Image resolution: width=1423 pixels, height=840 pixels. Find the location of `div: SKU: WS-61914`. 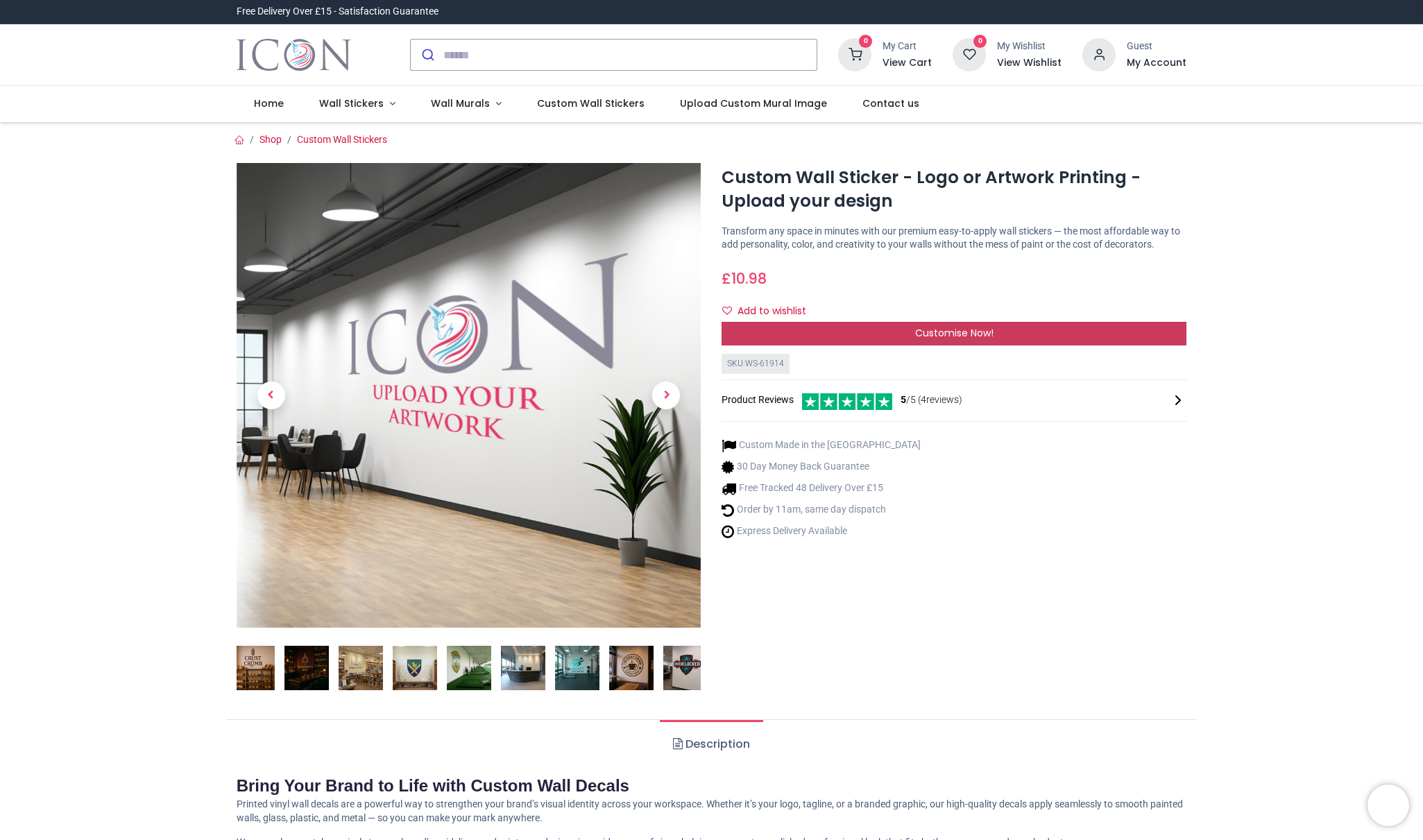

div: SKU: WS-61914 is located at coordinates (756, 363).